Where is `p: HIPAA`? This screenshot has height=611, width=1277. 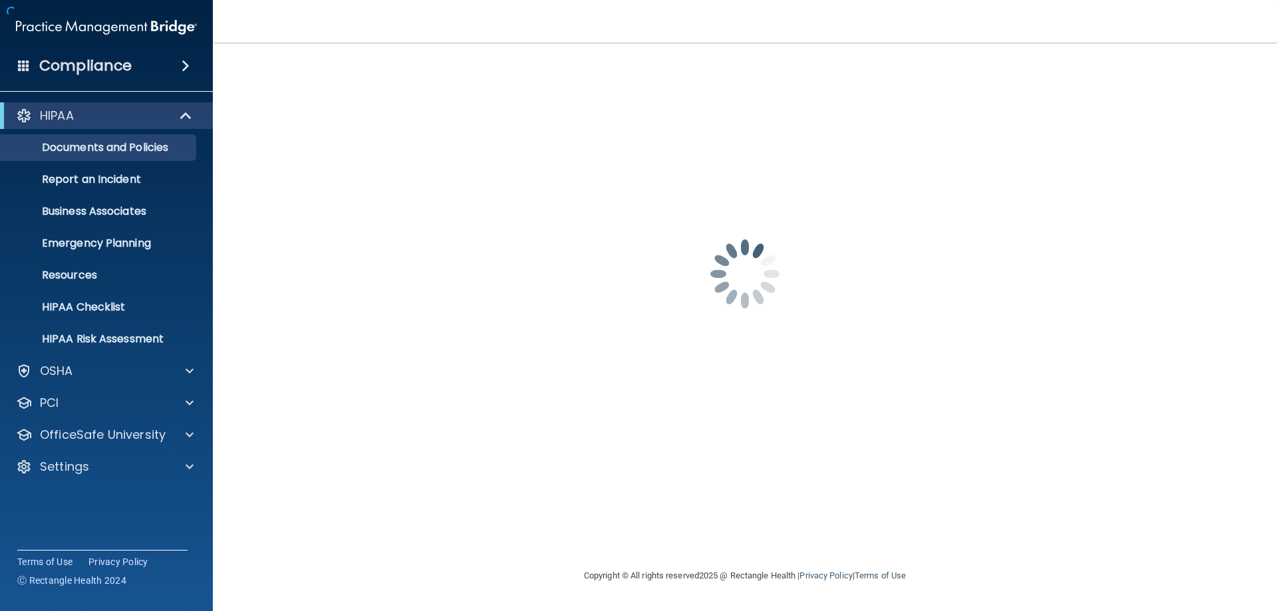 p: HIPAA is located at coordinates (57, 116).